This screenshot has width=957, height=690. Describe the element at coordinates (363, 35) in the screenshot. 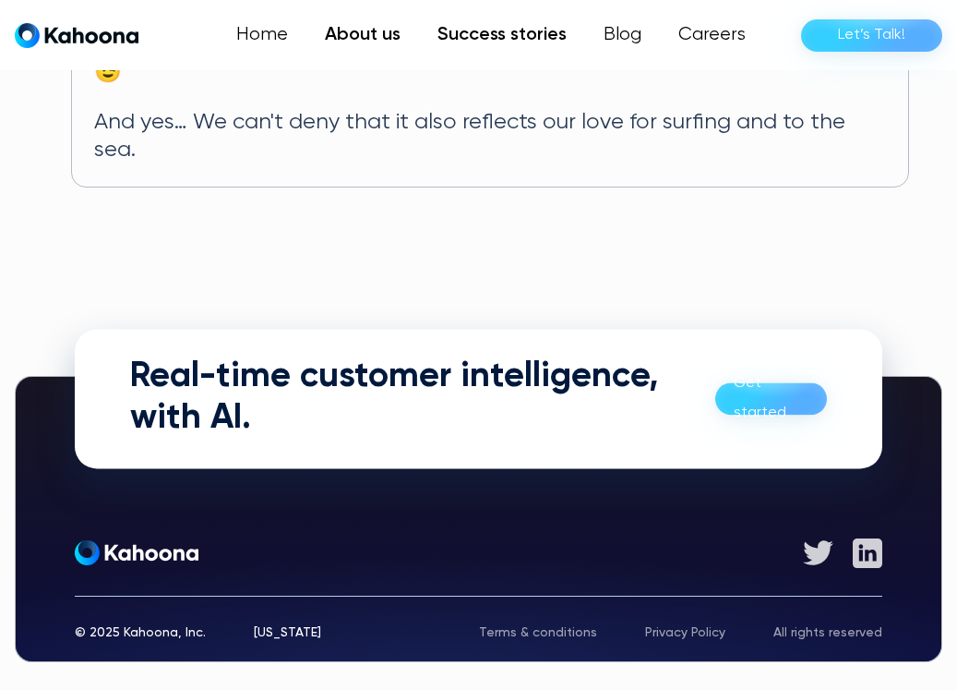

I see `a: About us` at that location.